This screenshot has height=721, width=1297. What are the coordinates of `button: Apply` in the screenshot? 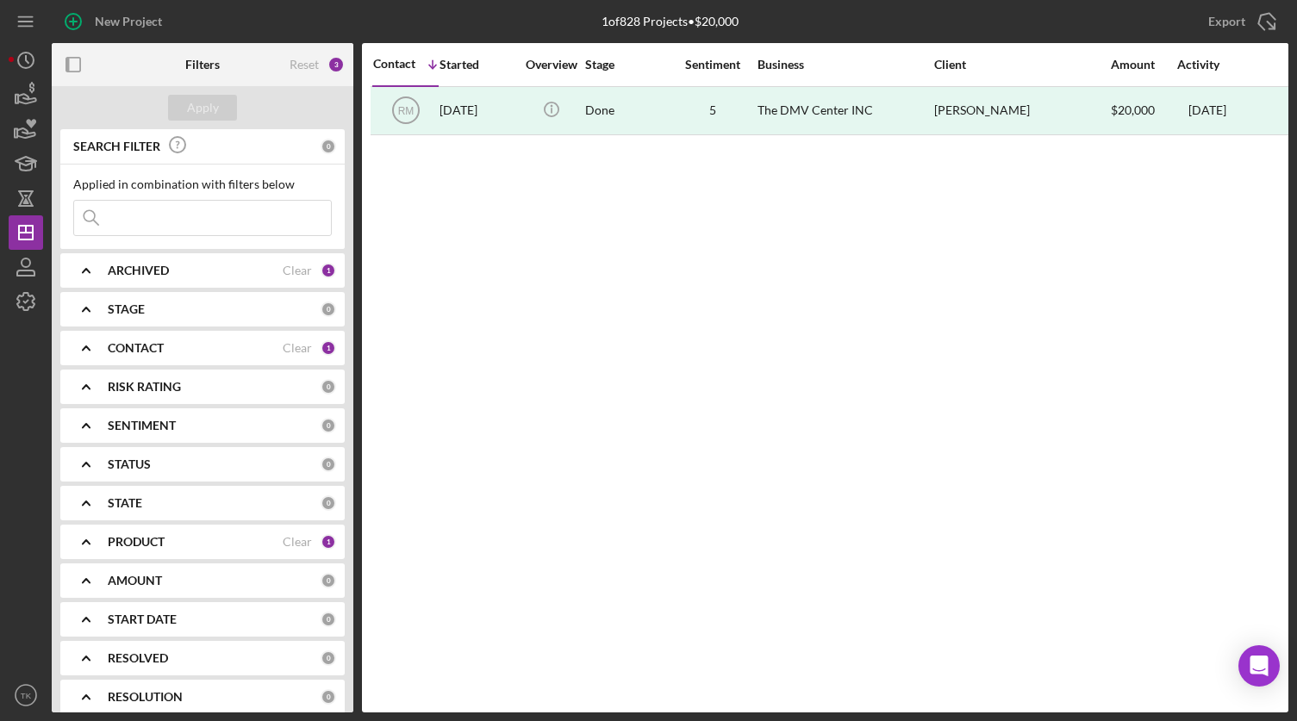 It's located at (203, 108).